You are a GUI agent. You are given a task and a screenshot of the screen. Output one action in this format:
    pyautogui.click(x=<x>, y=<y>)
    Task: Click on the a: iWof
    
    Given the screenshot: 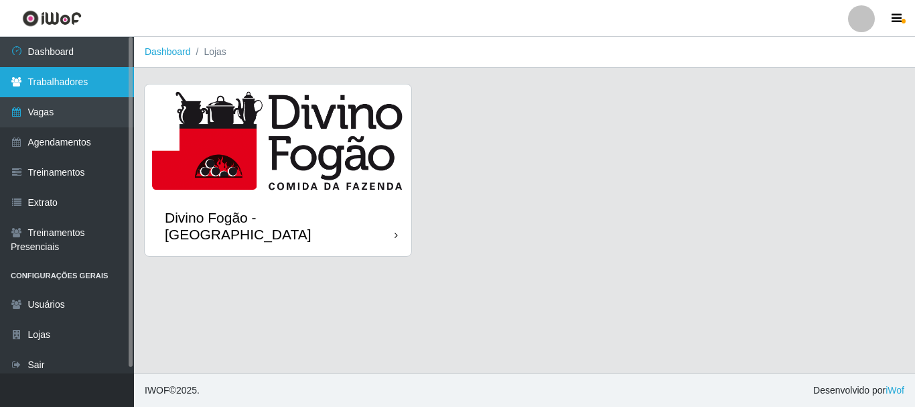 What is the action you would take?
    pyautogui.click(x=895, y=390)
    